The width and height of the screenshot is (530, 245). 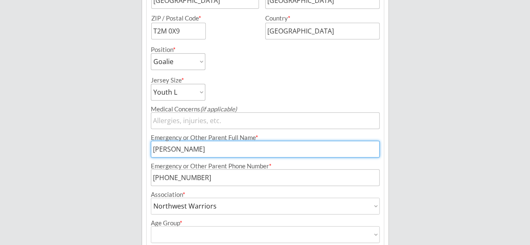 I want to click on div: Age Group, so click(x=265, y=223).